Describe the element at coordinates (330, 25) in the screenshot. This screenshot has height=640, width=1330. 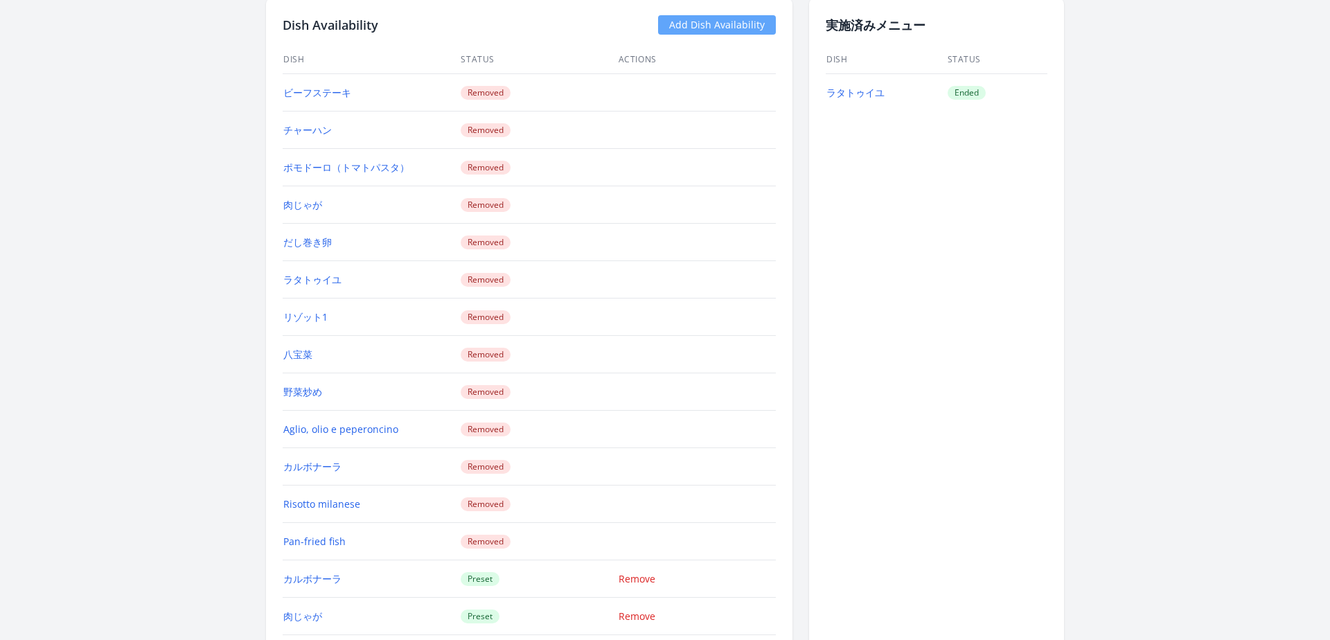
I see `h2: Dish Availability` at that location.